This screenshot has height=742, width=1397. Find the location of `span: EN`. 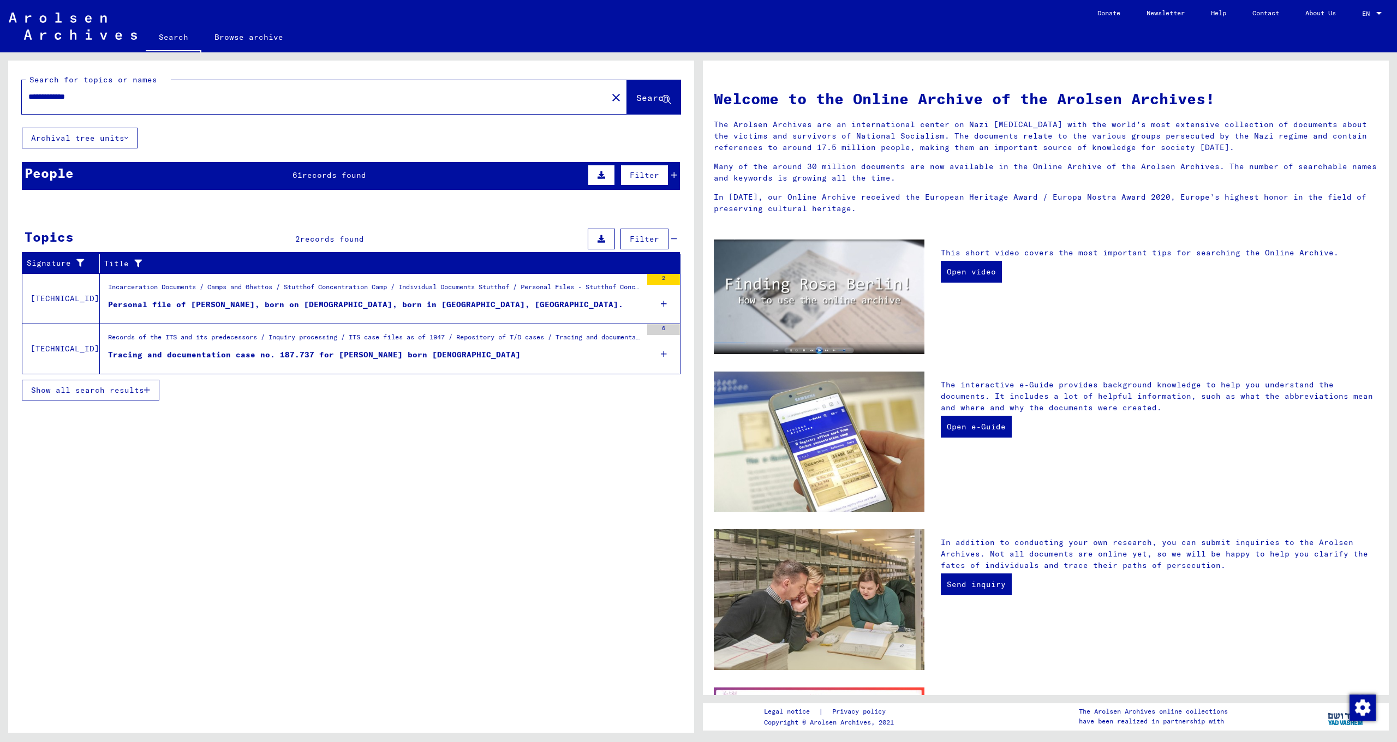

span: EN is located at coordinates (1368, 14).